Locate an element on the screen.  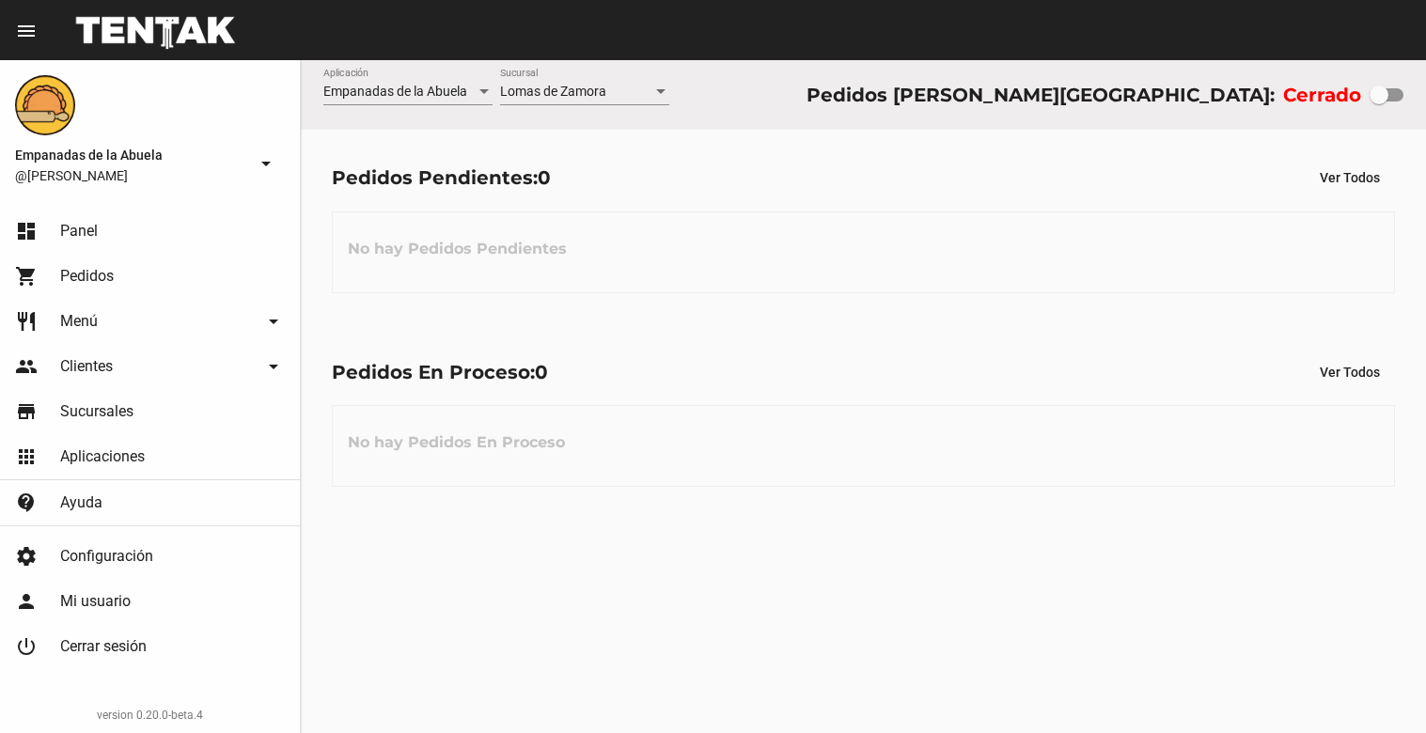
span: Clientes is located at coordinates (86, 367).